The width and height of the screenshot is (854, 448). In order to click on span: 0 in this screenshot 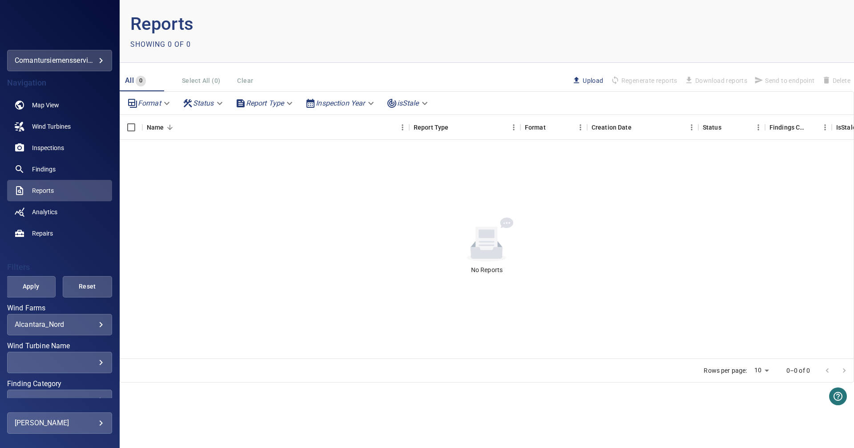, I will do `click(141, 81)`.